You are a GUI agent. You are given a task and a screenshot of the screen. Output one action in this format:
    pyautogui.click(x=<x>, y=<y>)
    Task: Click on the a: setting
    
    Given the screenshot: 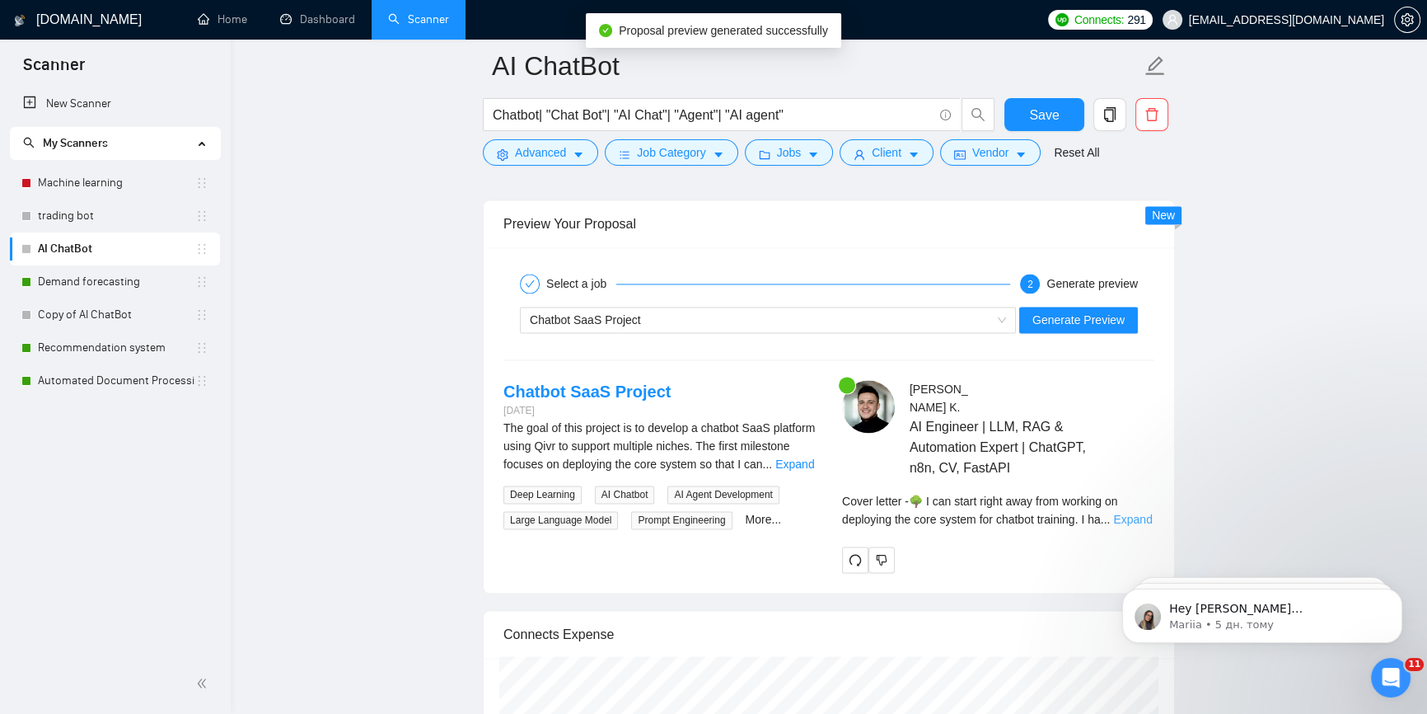 What is the action you would take?
    pyautogui.click(x=1407, y=20)
    